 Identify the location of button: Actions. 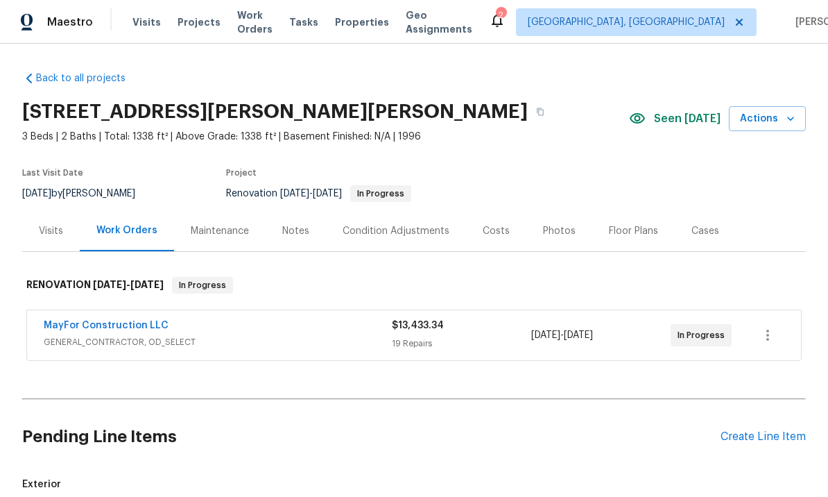
(767, 119).